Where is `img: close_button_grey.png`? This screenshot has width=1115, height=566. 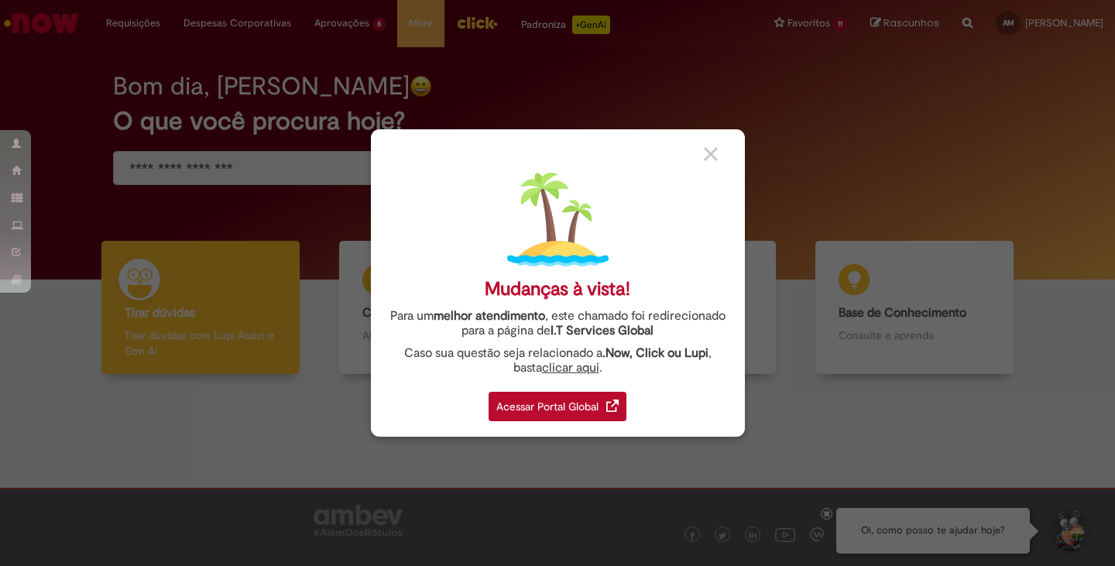
img: close_button_grey.png is located at coordinates (711, 154).